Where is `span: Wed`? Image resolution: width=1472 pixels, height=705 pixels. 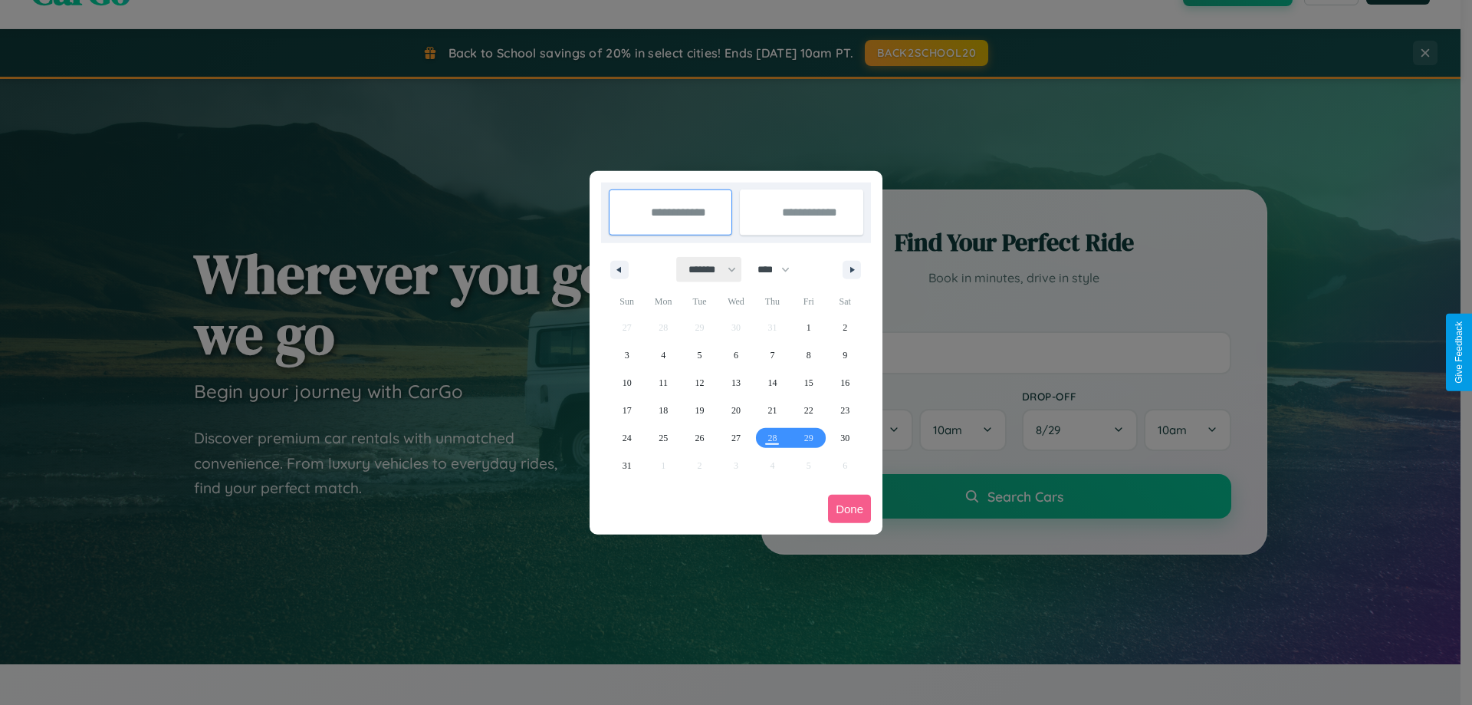 span: Wed is located at coordinates (735, 301).